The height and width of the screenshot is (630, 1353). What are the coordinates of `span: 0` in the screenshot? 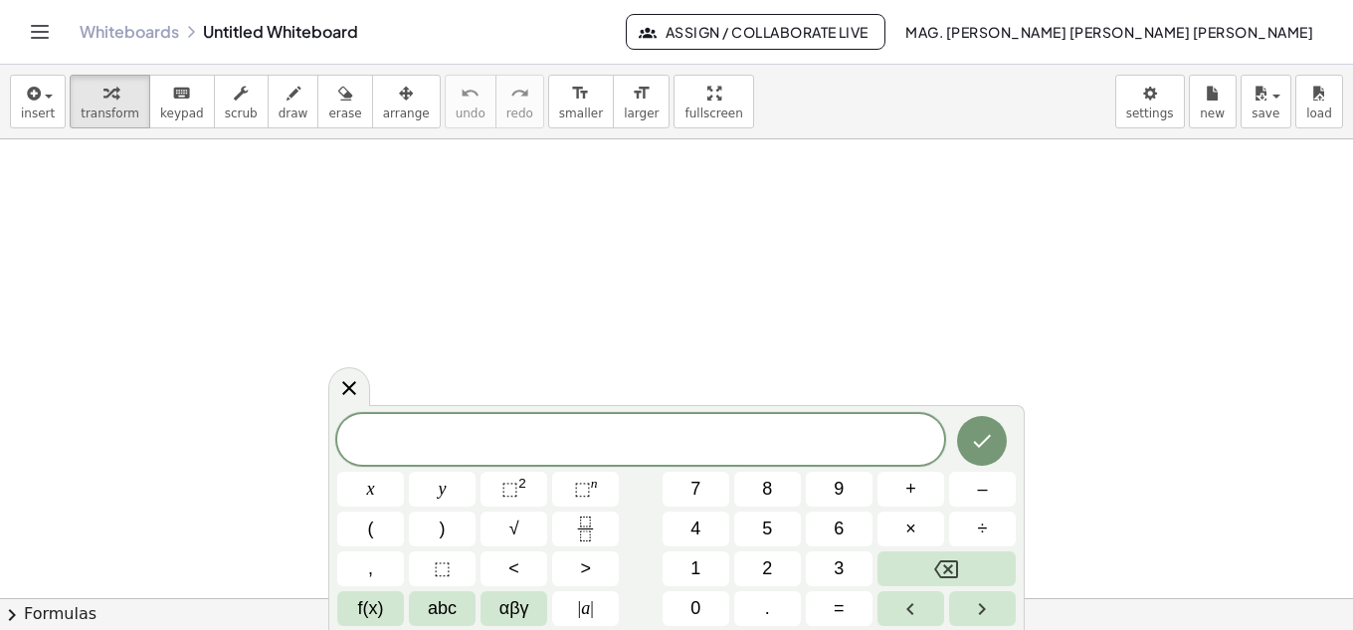 It's located at (695, 608).